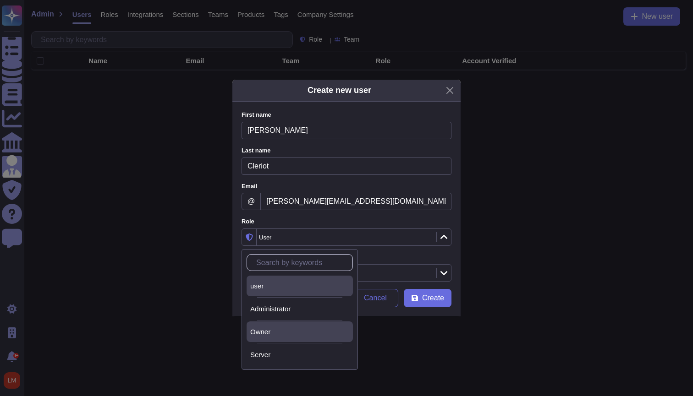  Describe the element at coordinates (375, 298) in the screenshot. I see `span: Cancel` at that location.